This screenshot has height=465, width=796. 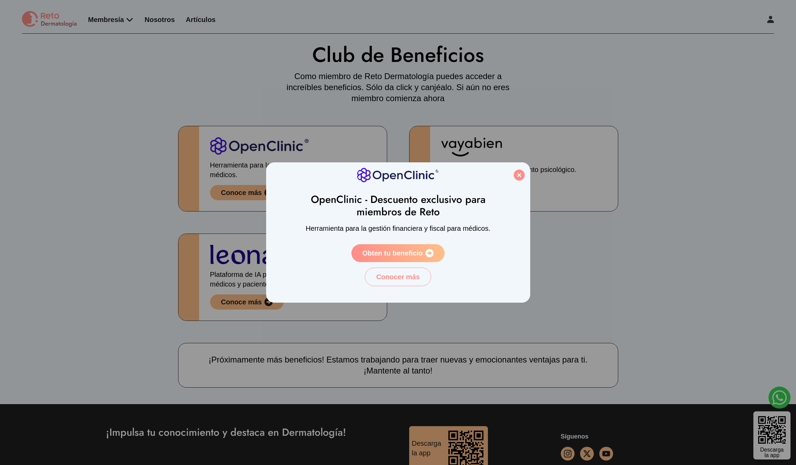 What do you see at coordinates (398, 277) in the screenshot?
I see `a: Conocer más` at bounding box center [398, 277].